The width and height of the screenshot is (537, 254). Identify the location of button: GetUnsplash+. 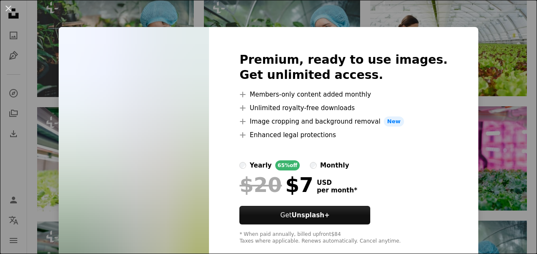
(305, 215).